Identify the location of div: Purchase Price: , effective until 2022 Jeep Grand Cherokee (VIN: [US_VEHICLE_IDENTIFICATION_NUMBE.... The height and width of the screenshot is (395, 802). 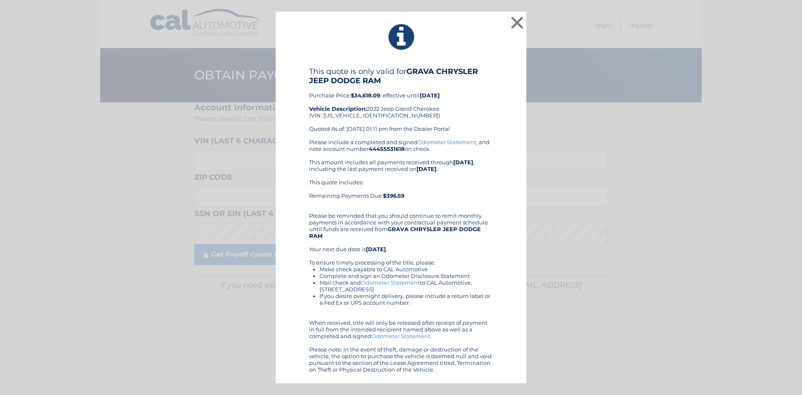
(401, 103).